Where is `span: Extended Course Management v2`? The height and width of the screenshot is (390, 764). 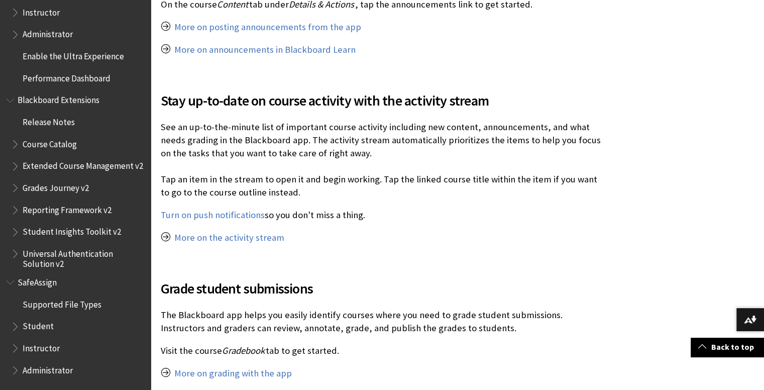 span: Extended Course Management v2 is located at coordinates (83, 164).